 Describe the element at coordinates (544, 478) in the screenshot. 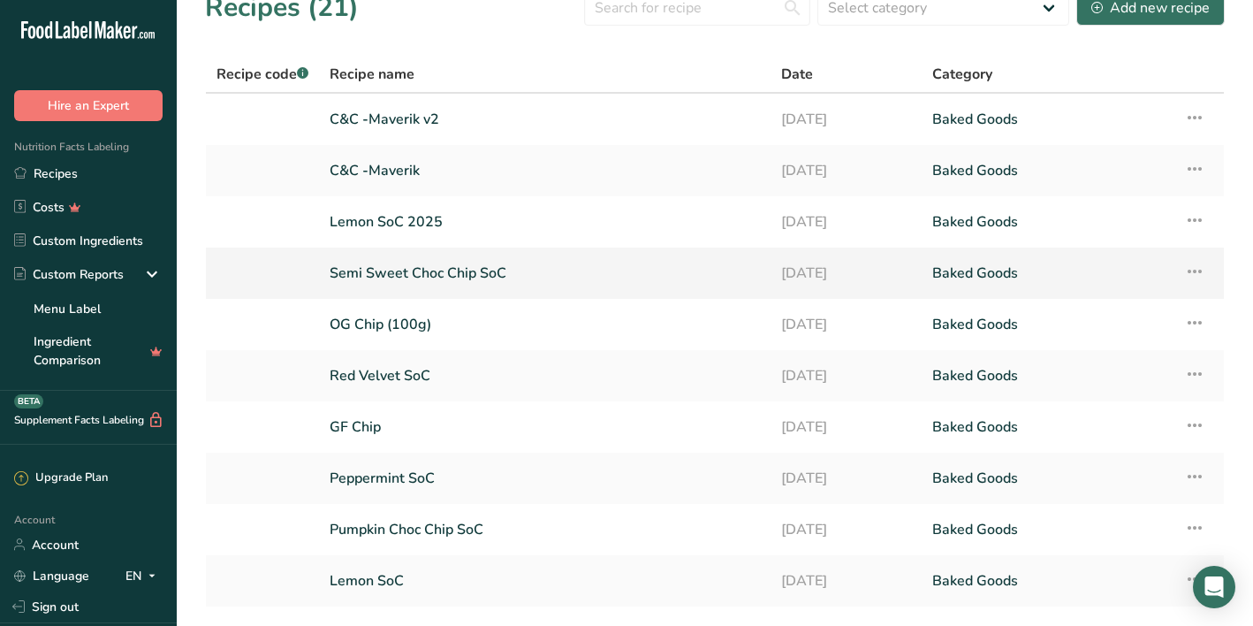

I see `a: Peppermint SoC` at that location.